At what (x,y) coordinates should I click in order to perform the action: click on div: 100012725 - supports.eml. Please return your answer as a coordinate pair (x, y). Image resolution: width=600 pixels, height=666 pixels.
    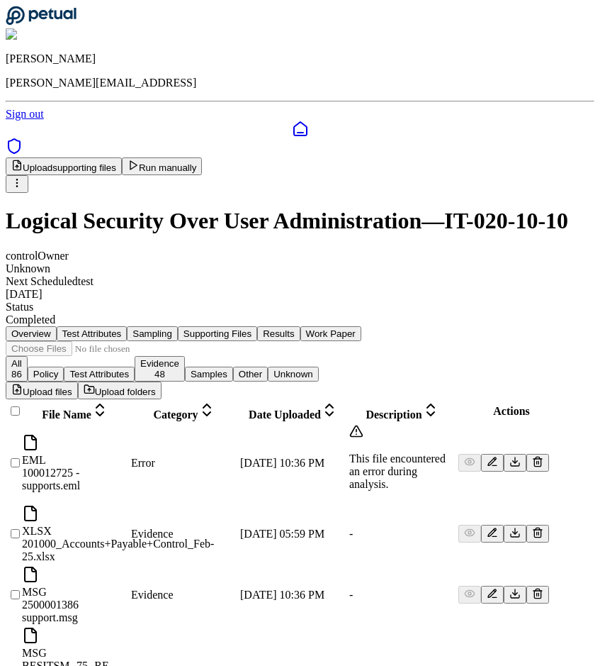
    Looking at the image, I should click on (75, 463).